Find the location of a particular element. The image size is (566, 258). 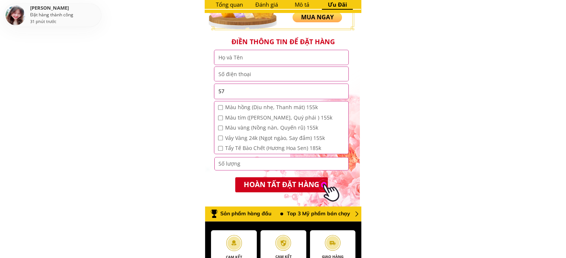

h3: Điền thông tin để đặt hàng is located at coordinates (283, 42).